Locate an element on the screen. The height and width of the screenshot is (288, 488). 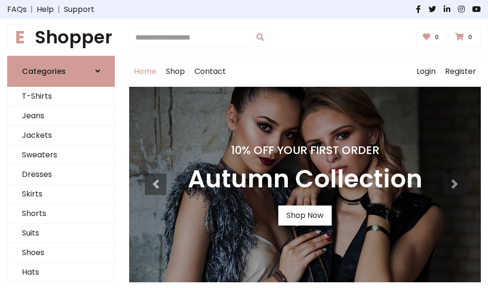
a: FAQs is located at coordinates (17, 10).